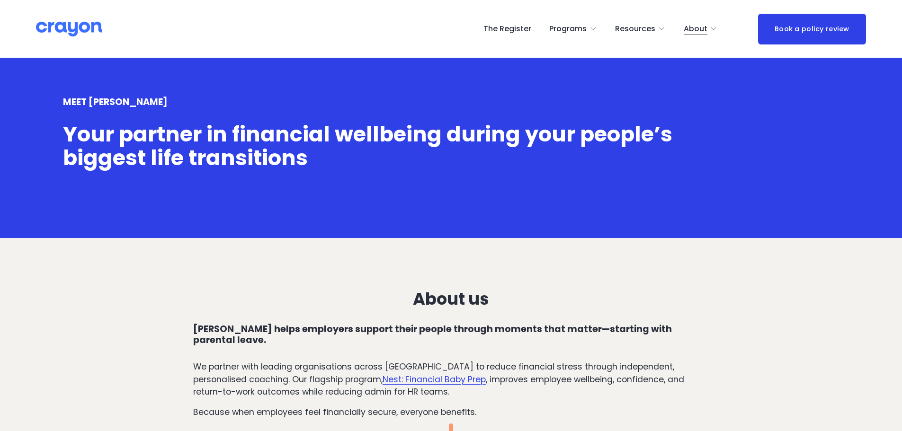  What do you see at coordinates (69, 29) in the screenshot?
I see `img: Crayon` at bounding box center [69, 29].